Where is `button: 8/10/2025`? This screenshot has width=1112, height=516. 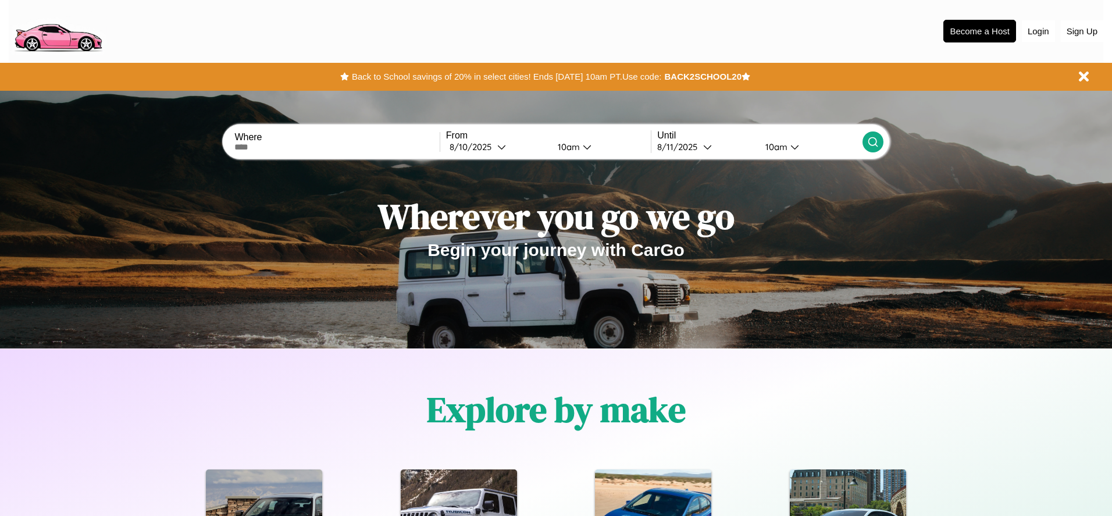
button: 8/10/2025 is located at coordinates (497, 147).